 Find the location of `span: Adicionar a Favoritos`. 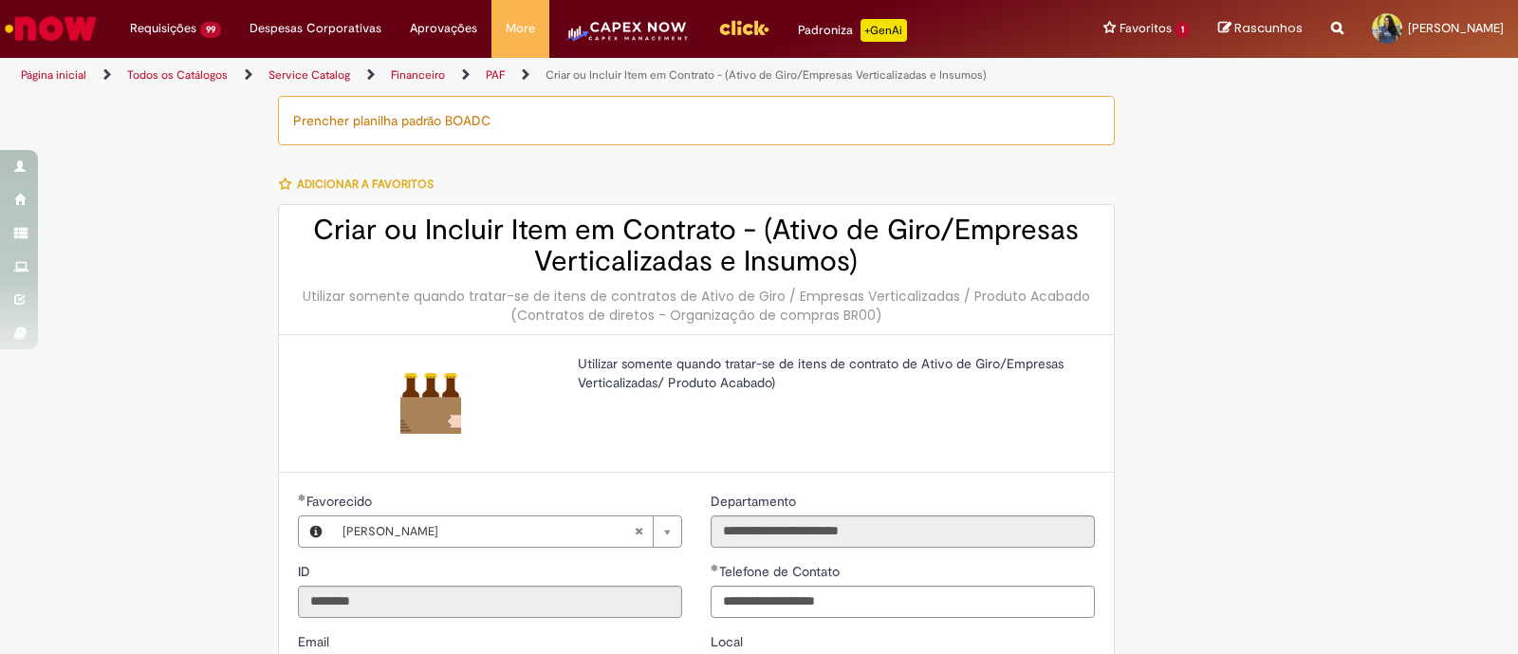

span: Adicionar a Favoritos is located at coordinates (365, 184).